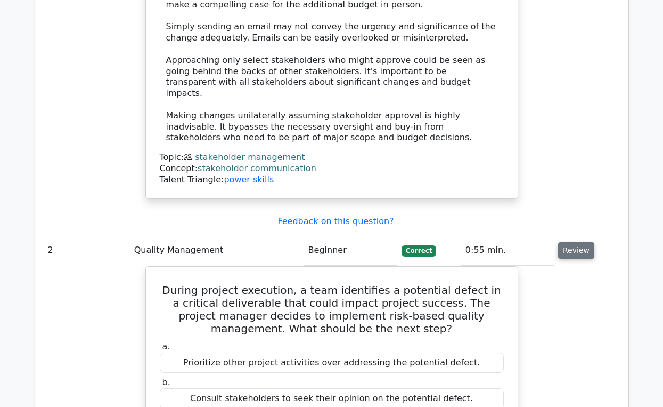 Image resolution: width=663 pixels, height=407 pixels. What do you see at coordinates (332, 157) in the screenshot?
I see `div: Topic:` at bounding box center [332, 157].